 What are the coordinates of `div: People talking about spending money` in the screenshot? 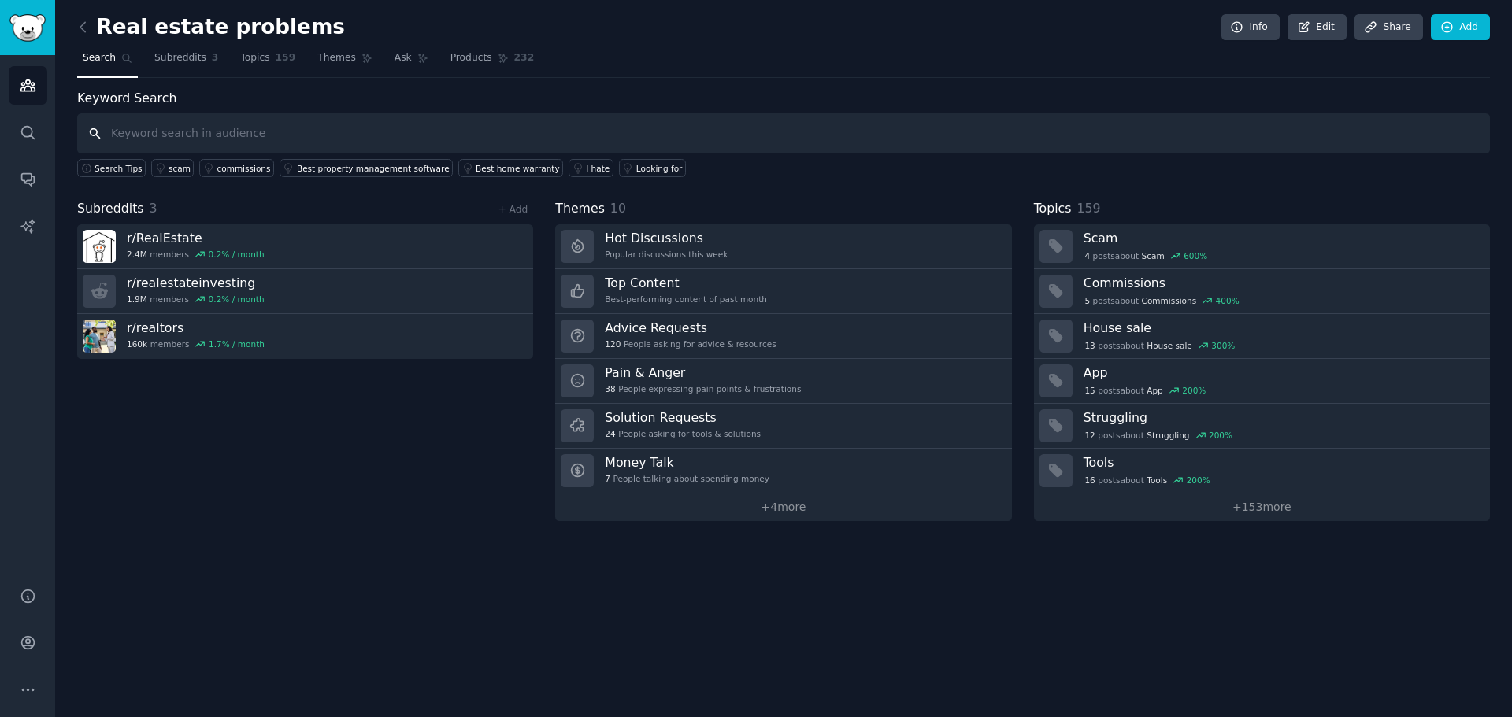 It's located at (687, 479).